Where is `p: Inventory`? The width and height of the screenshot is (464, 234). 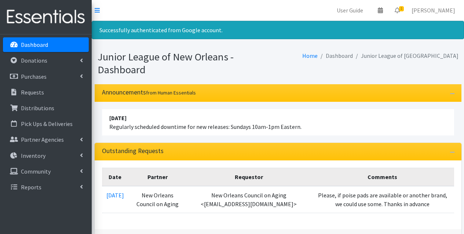
p: Inventory is located at coordinates (33, 156).